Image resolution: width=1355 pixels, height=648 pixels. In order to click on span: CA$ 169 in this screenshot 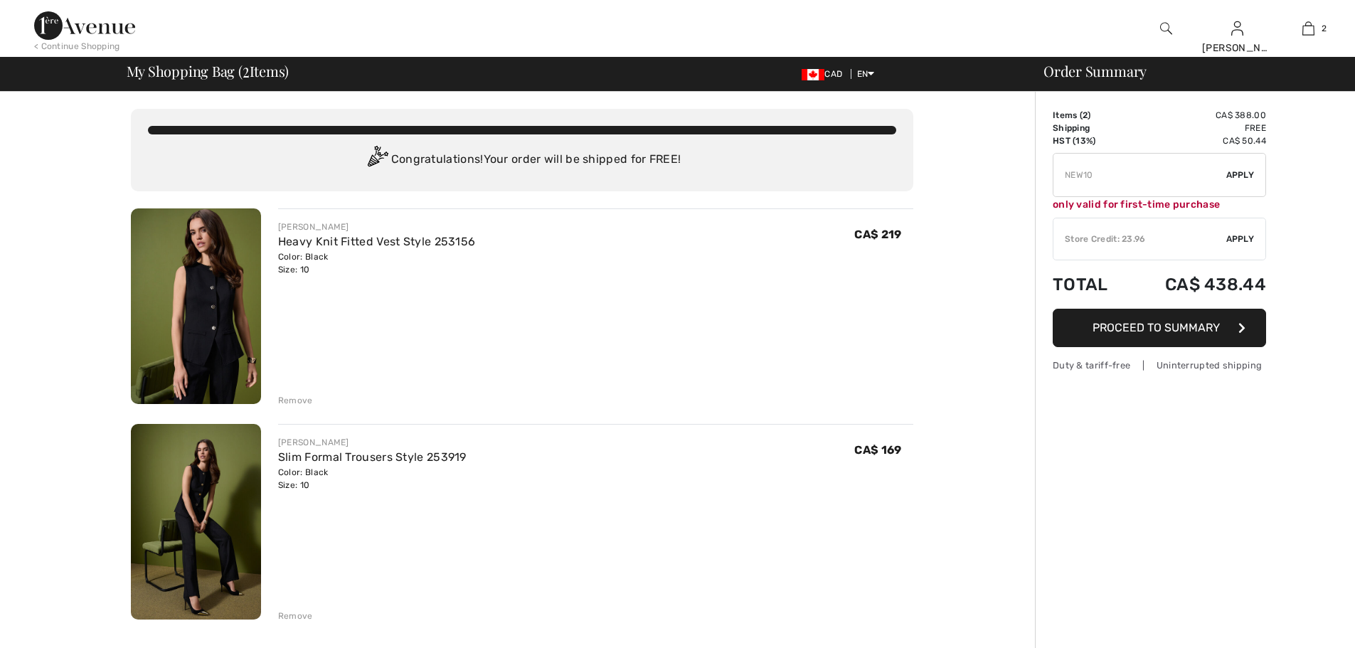, I will do `click(878, 450)`.